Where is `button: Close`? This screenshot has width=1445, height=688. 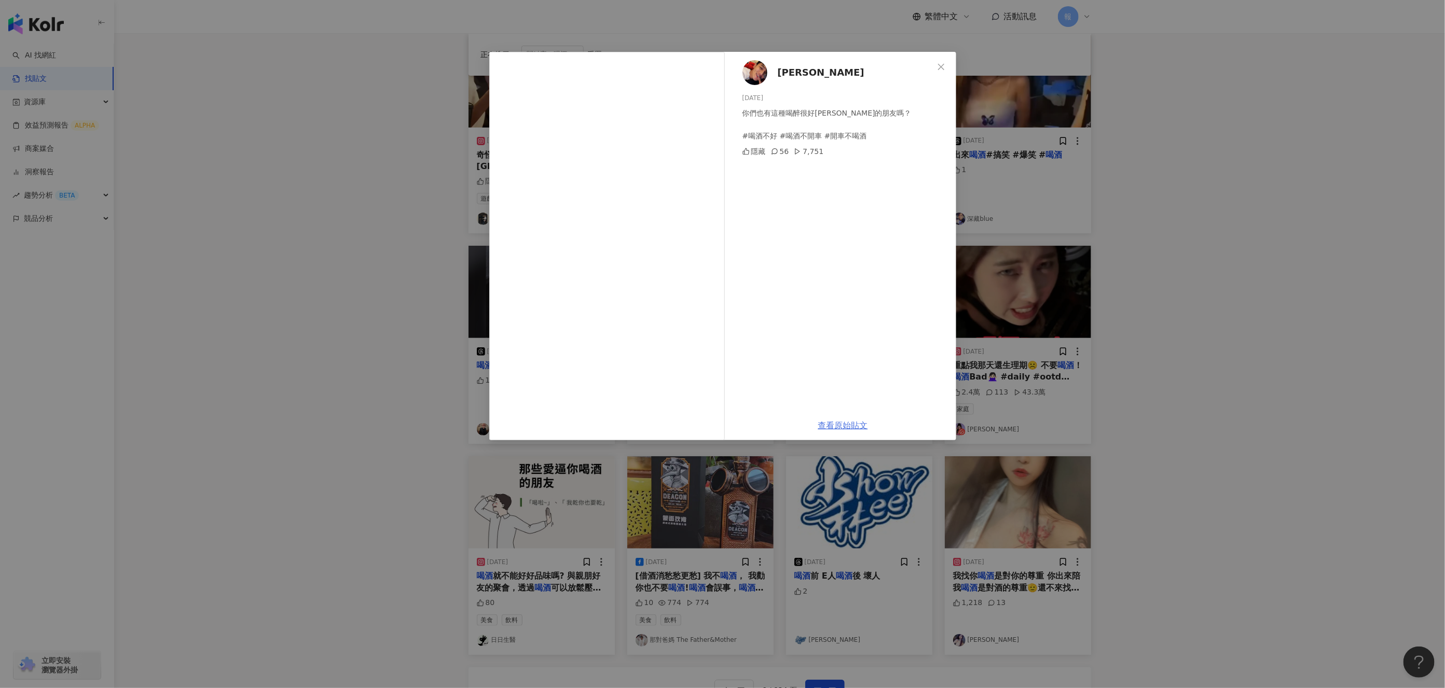 button: Close is located at coordinates (941, 67).